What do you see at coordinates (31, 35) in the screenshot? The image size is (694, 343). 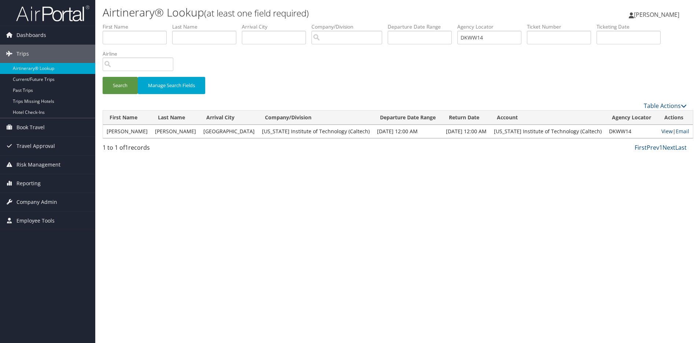 I see `span: Dashboards` at bounding box center [31, 35].